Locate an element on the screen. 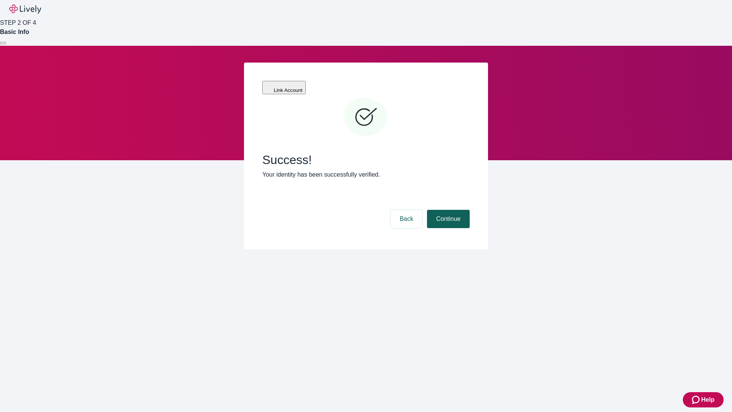  span: Success! is located at coordinates (366, 160).